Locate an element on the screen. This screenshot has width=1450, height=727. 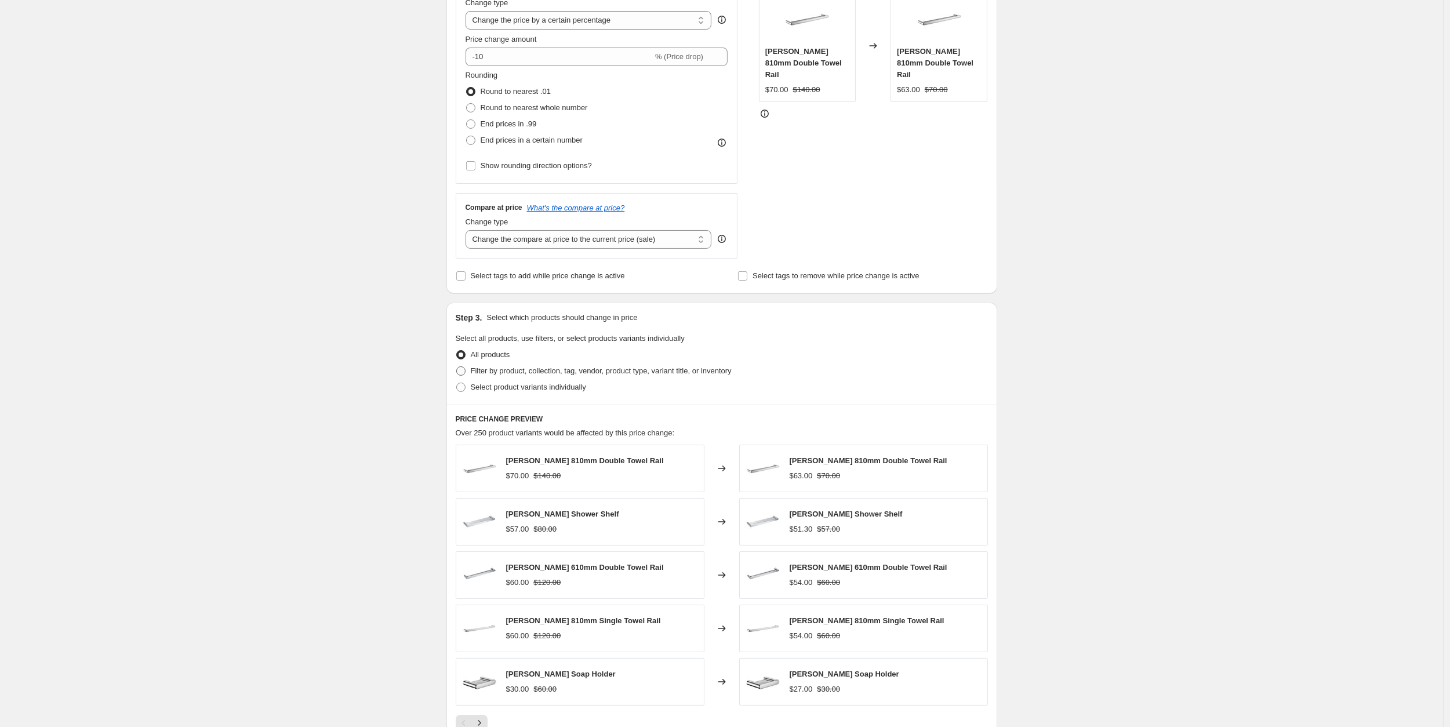
span: Over 250 product variants would be affected by this price change: is located at coordinates (565, 432).